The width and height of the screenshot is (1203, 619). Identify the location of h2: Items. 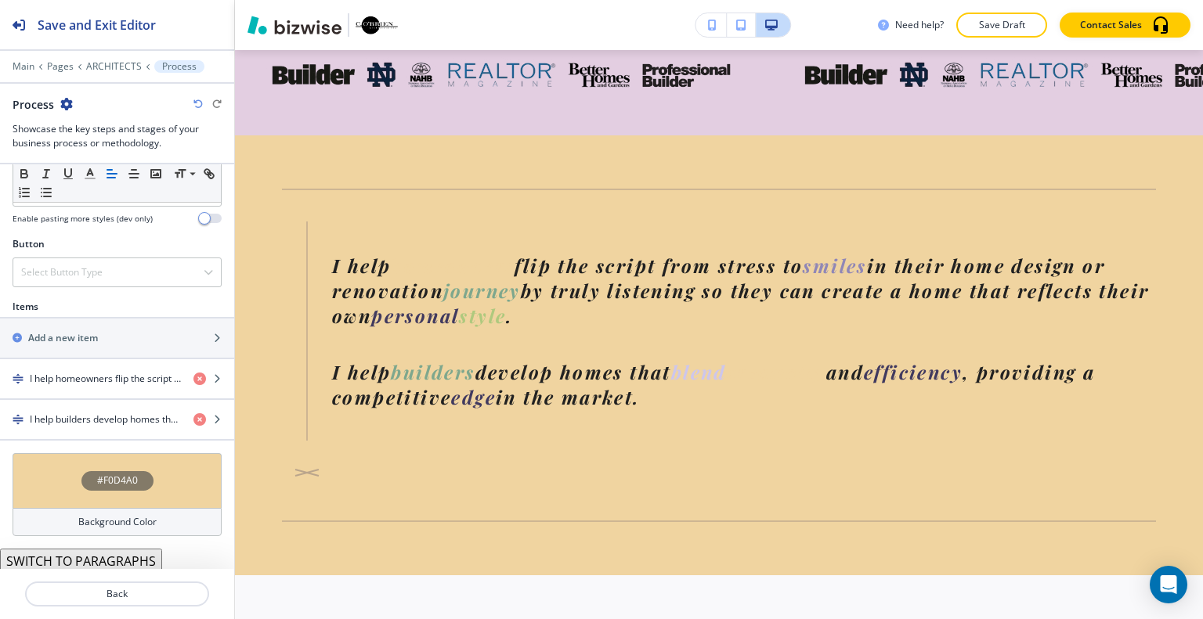
(25, 307).